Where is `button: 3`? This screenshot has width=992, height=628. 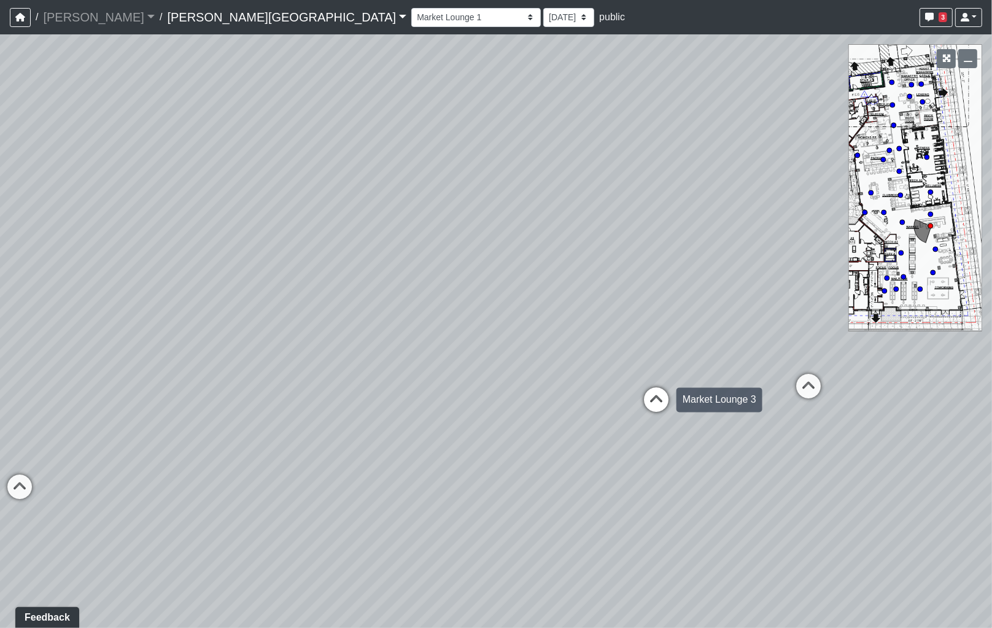
button: 3 is located at coordinates (936, 17).